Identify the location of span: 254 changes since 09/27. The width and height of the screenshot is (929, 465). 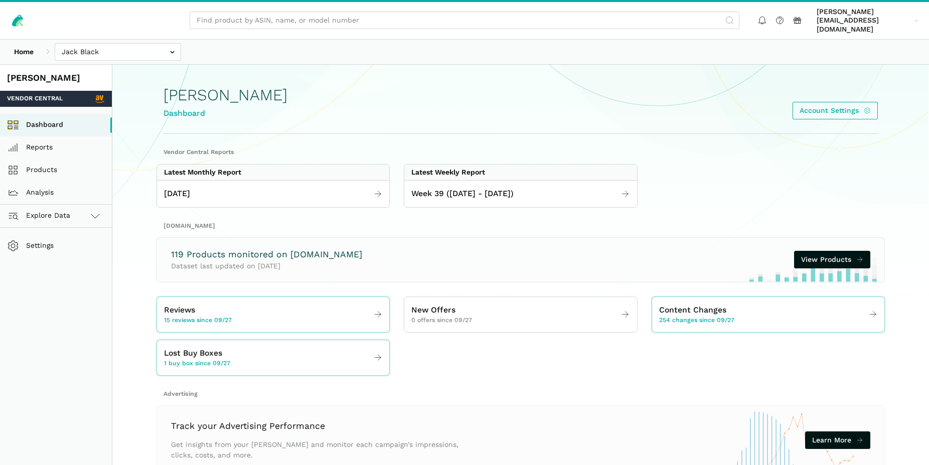
(697, 320).